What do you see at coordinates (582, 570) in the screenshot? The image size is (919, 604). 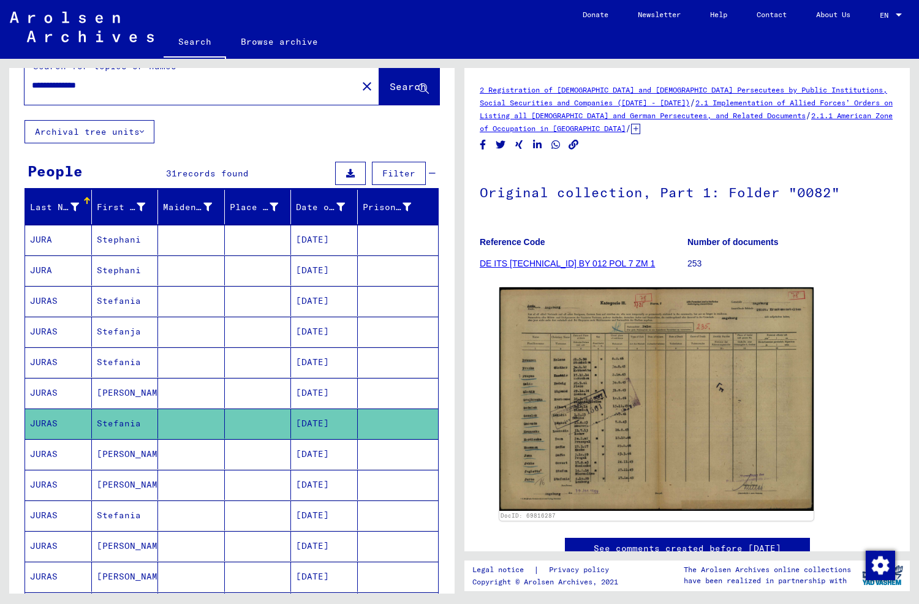 I see `a: Privacy policy` at bounding box center [582, 570].